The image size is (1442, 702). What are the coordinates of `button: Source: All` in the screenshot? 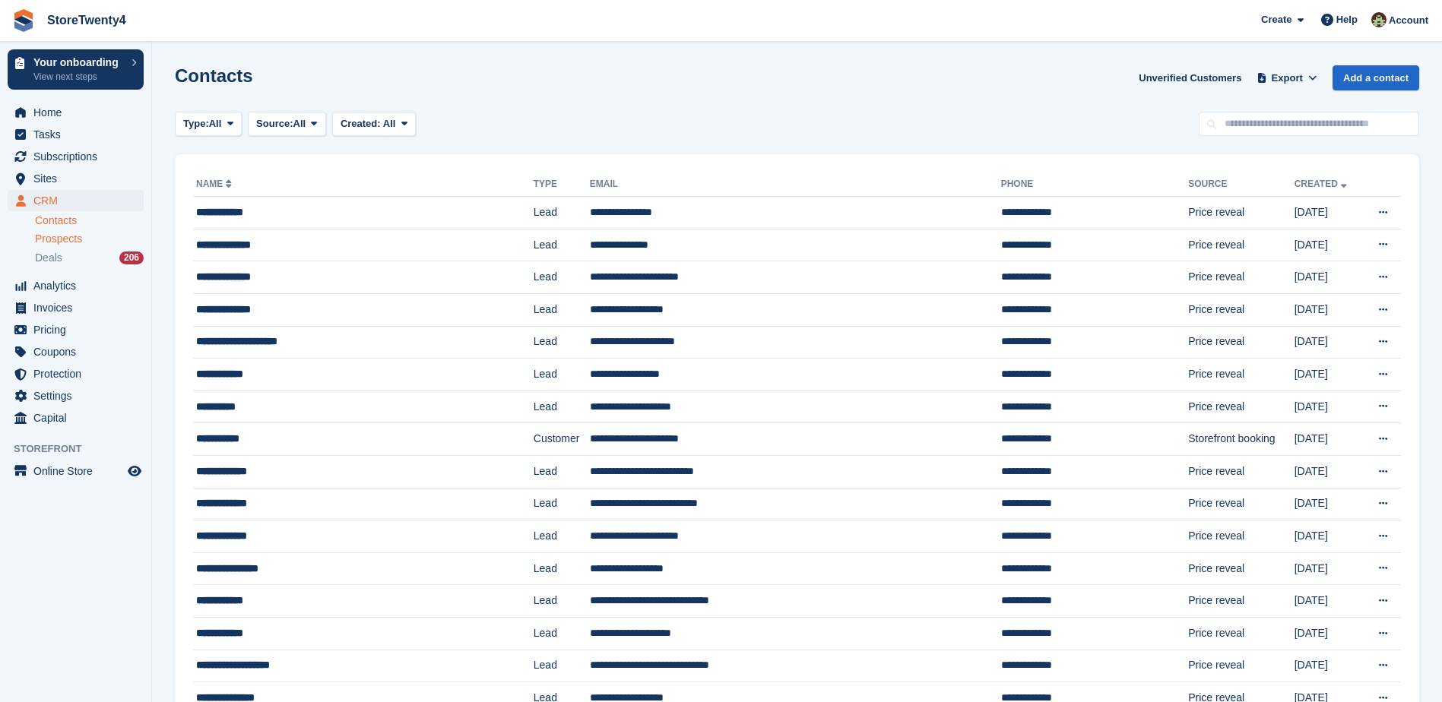 It's located at (287, 124).